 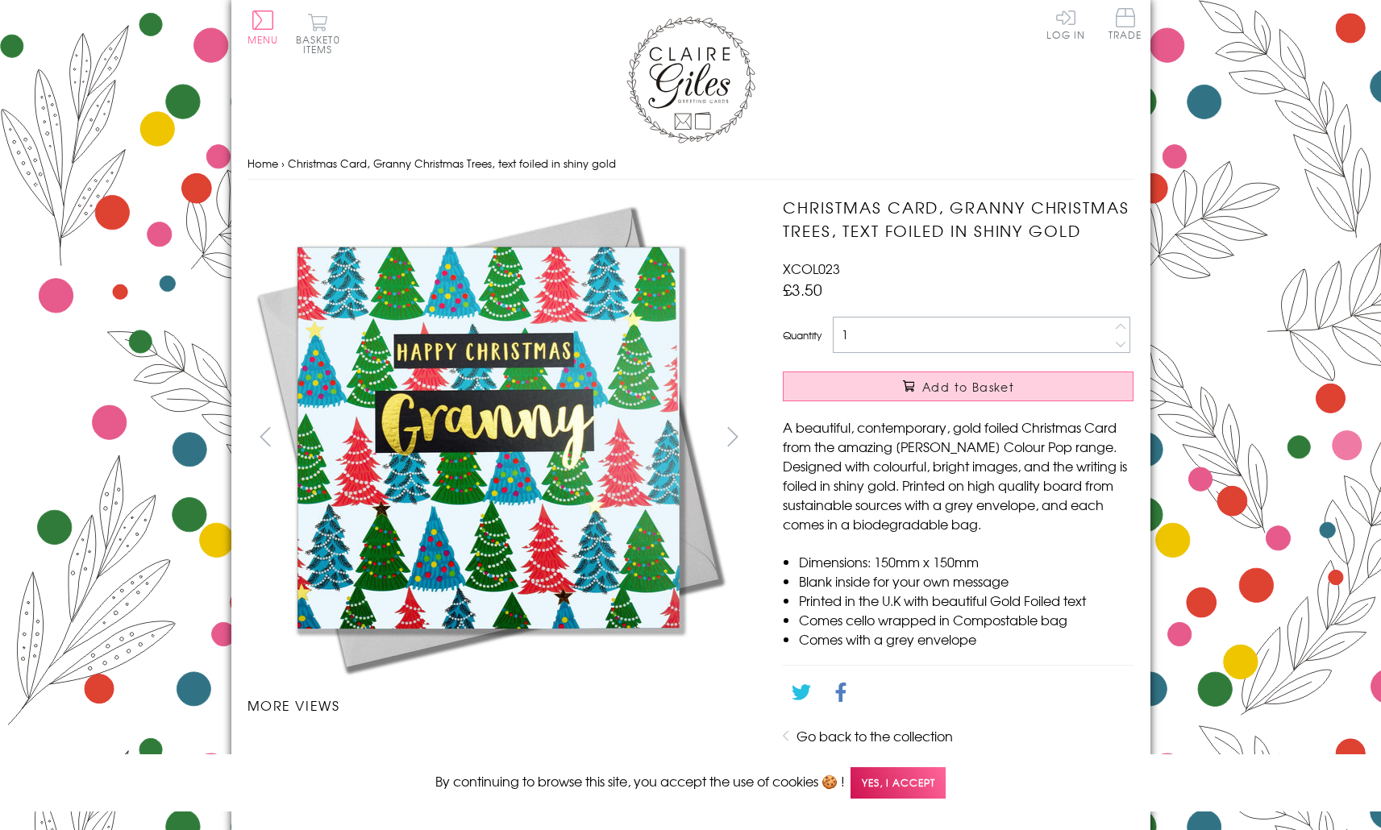 I want to click on button: Add to Basket, so click(x=958, y=386).